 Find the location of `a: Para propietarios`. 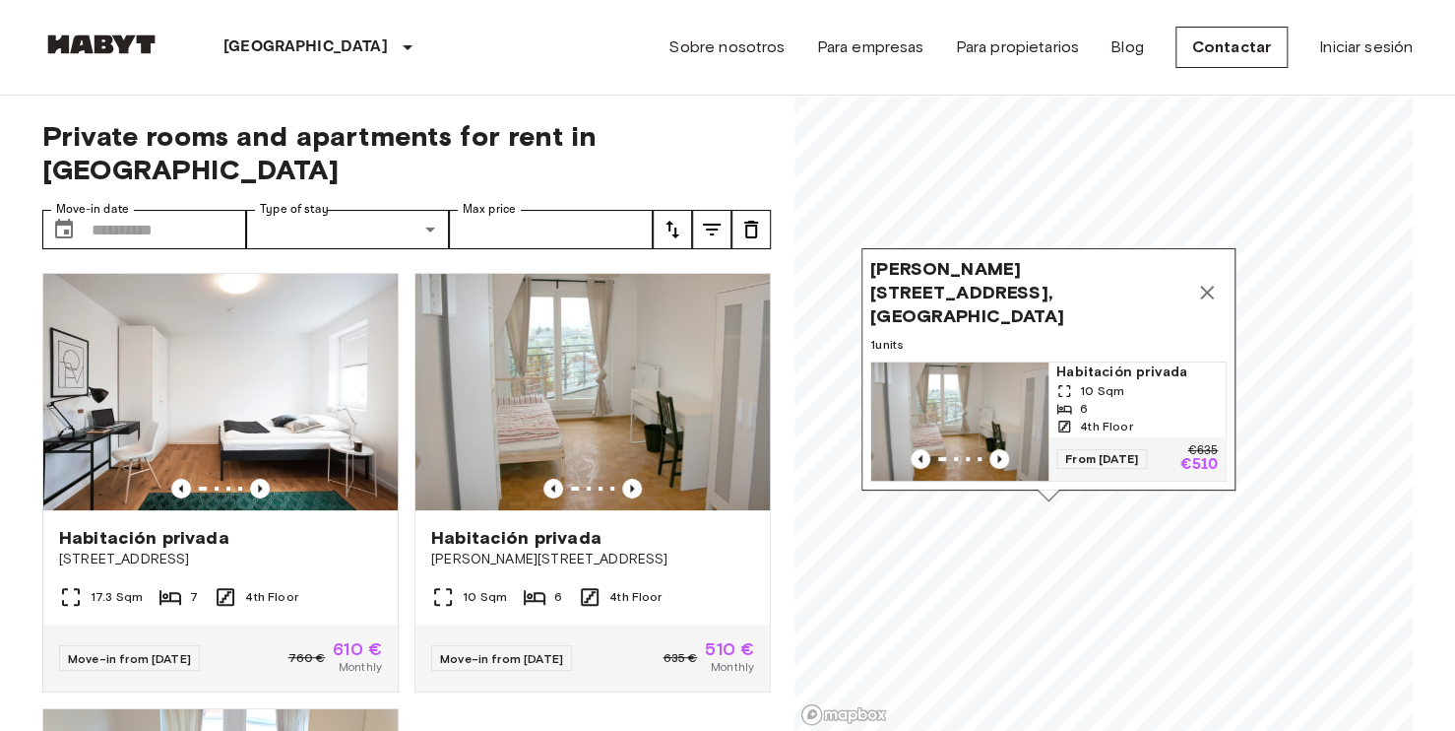

a: Para propietarios is located at coordinates (1017, 47).